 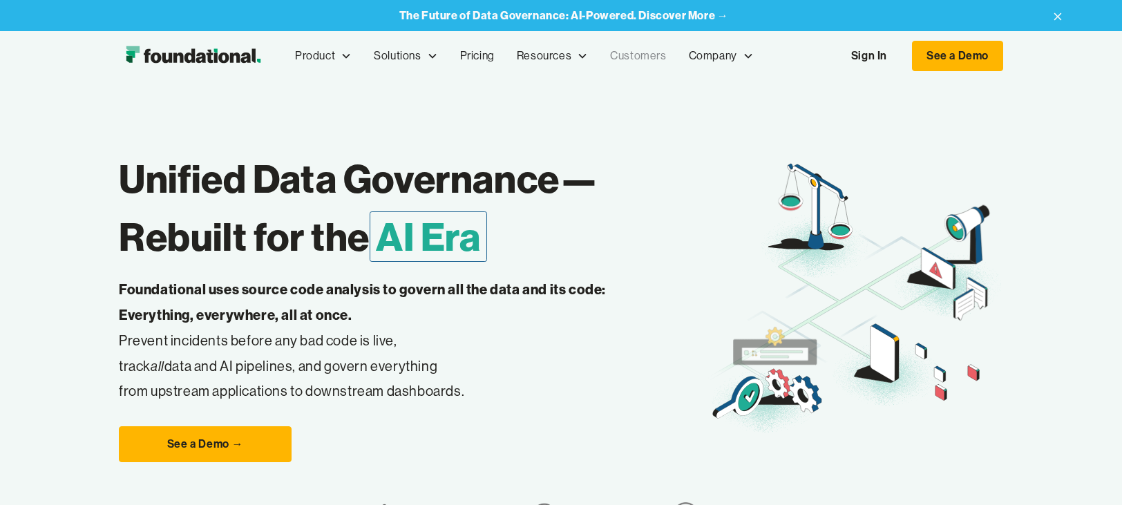 I want to click on em: all, so click(x=157, y=365).